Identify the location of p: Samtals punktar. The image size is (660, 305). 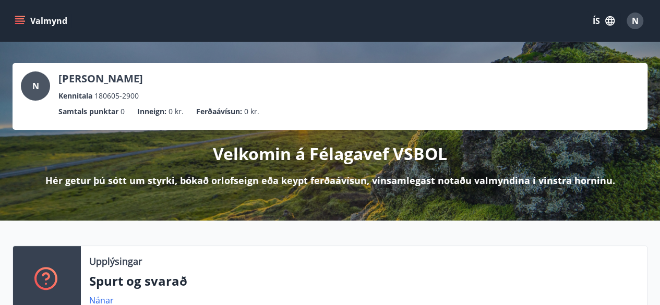
(88, 112).